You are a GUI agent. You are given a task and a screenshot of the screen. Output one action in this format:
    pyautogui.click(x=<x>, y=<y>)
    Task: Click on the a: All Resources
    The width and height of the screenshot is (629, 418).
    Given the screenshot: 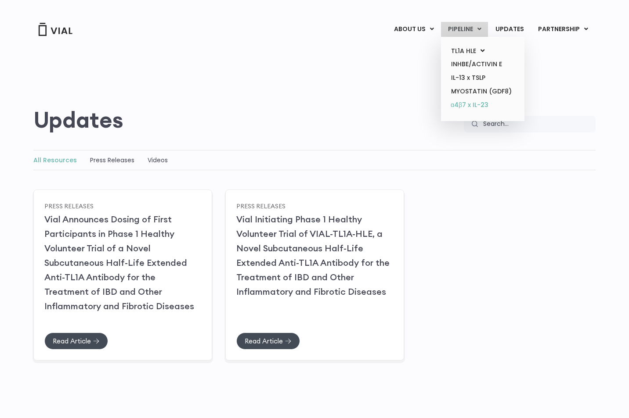 What is the action you would take?
    pyautogui.click(x=55, y=160)
    